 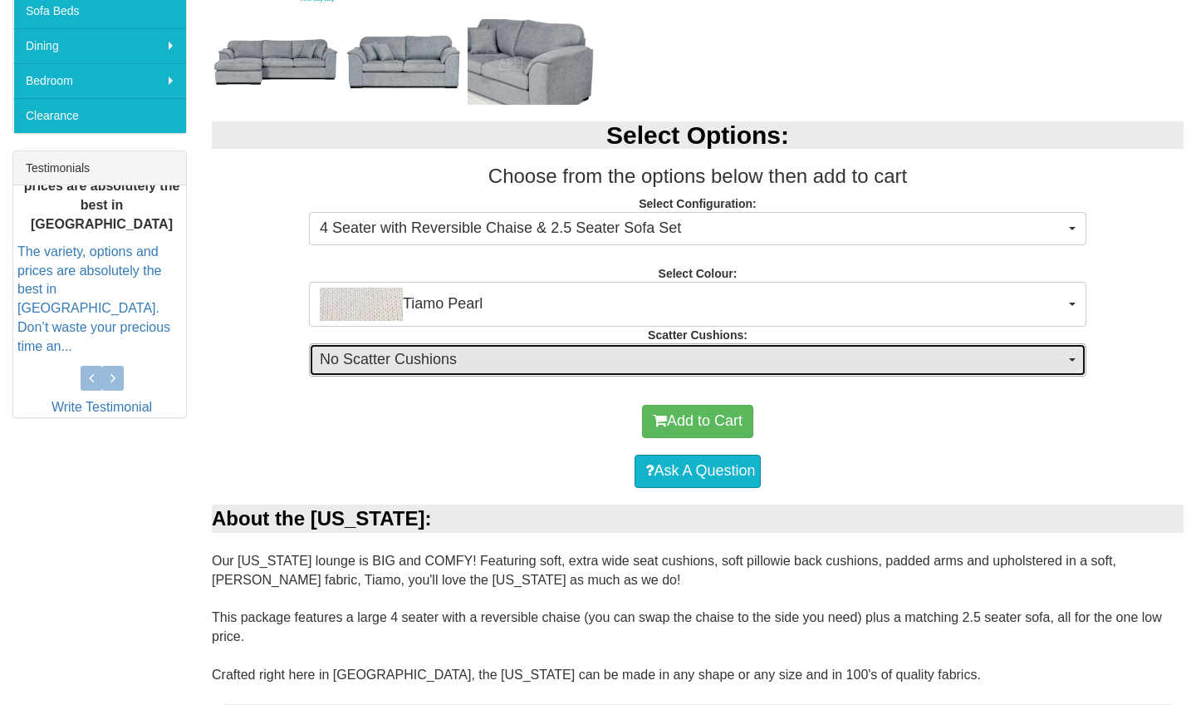 What do you see at coordinates (698, 228) in the screenshot?
I see `button: 4 Seater with Reversible Chaise & 2.5 Seater Sofa Set` at bounding box center [698, 228].